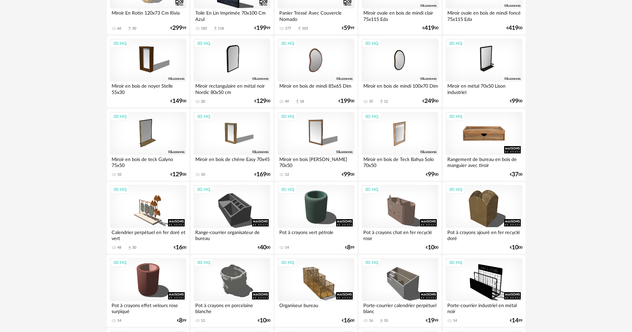 The height and width of the screenshot is (332, 632). Describe the element at coordinates (316, 218) in the screenshot. I see `a: 3D HQ Pot à crayons vert pétrole 14 €899` at that location.